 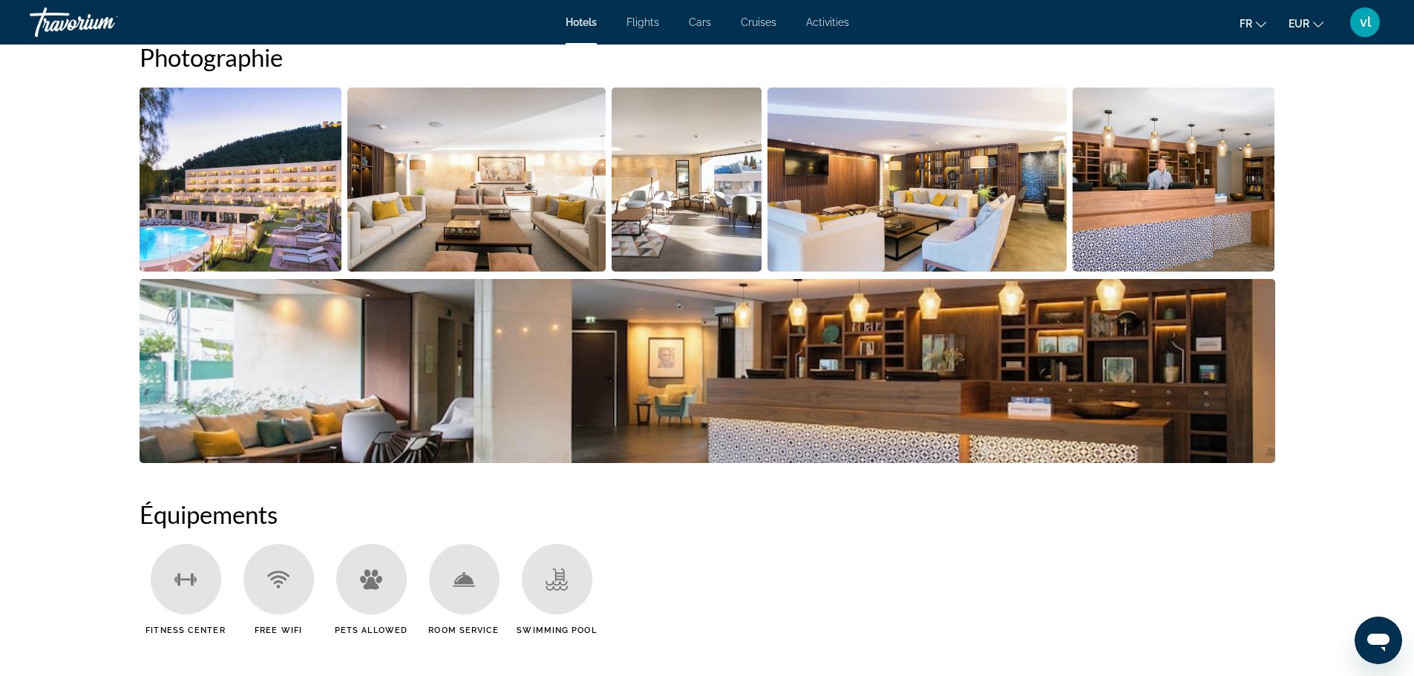 I want to click on span: Cars, so click(x=700, y=22).